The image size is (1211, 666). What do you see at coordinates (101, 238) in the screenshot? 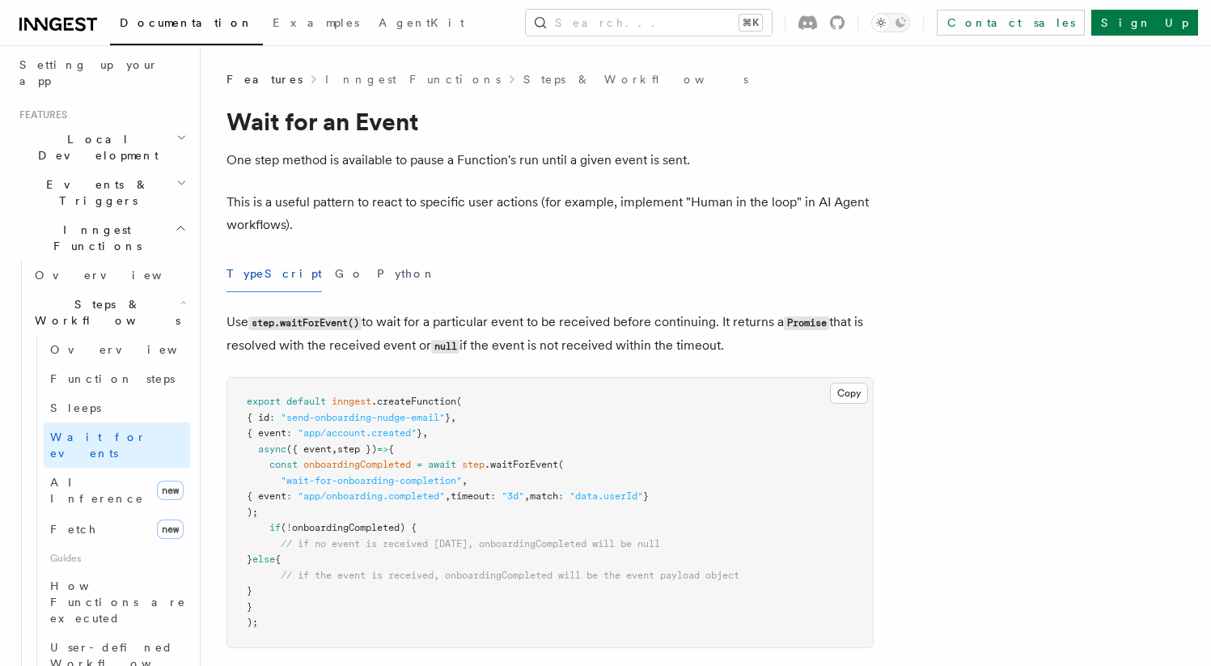
I see `button: Inngest Functions` at bounding box center [101, 238].